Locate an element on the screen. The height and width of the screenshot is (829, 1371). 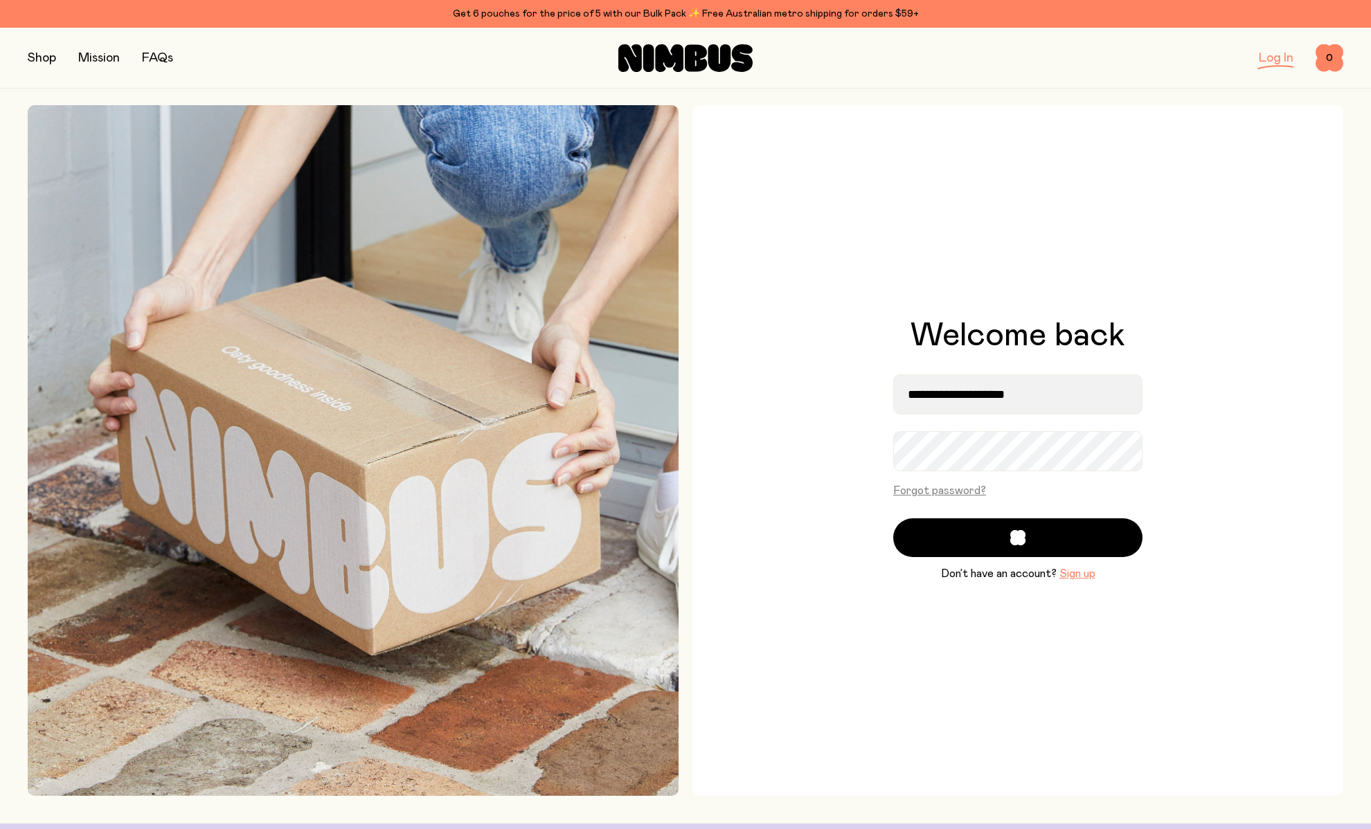
button: Forgot password? is located at coordinates (939, 491).